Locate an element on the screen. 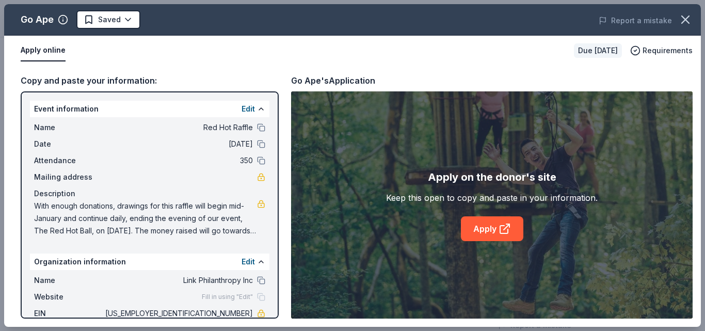 The height and width of the screenshot is (331, 705). button: Apply online is located at coordinates (43, 51).